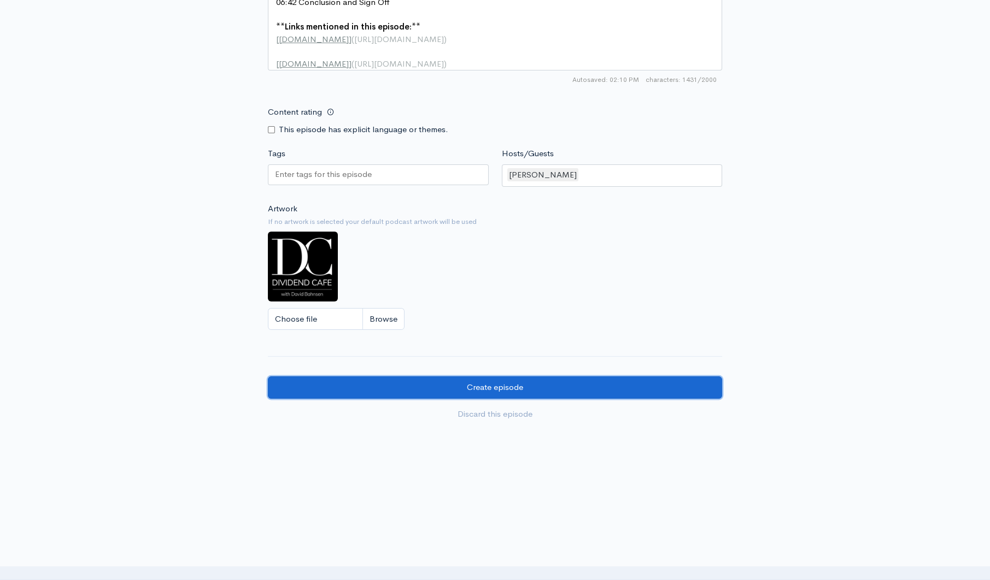 The height and width of the screenshot is (580, 990). Describe the element at coordinates (495, 387) in the screenshot. I see `input: Create episode` at that location.